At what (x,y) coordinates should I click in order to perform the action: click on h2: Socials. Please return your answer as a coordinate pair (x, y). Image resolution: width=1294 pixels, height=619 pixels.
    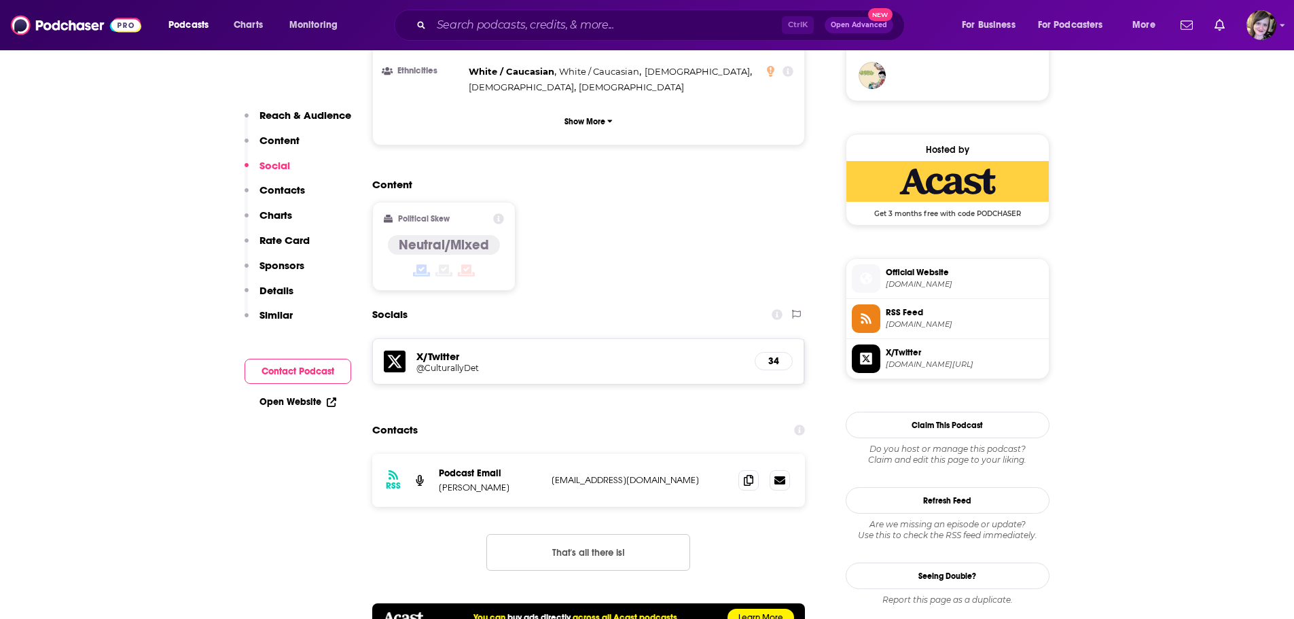
    Looking at the image, I should click on (390, 314).